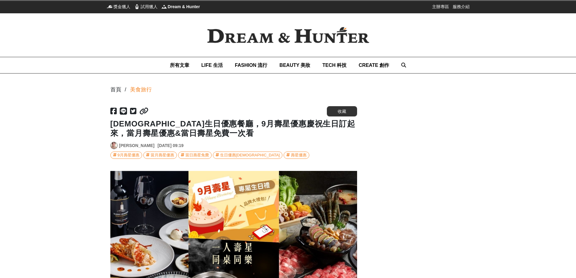  I want to click on a: TECH 科技, so click(335, 65).